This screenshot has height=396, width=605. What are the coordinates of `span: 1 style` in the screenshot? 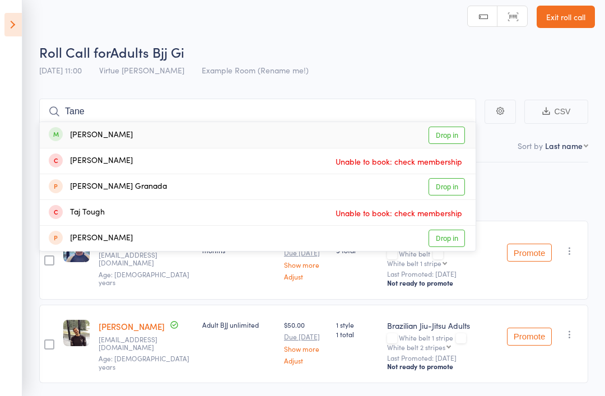 It's located at (357, 324).